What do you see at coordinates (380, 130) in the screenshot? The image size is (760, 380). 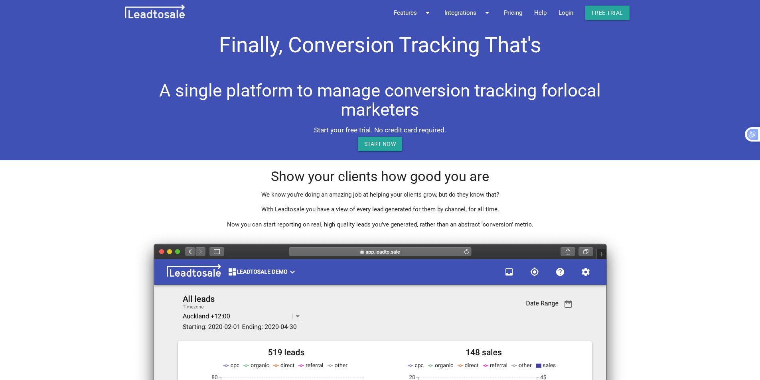 I see `h5: Start your free trial. No credit card required.` at bounding box center [380, 130].